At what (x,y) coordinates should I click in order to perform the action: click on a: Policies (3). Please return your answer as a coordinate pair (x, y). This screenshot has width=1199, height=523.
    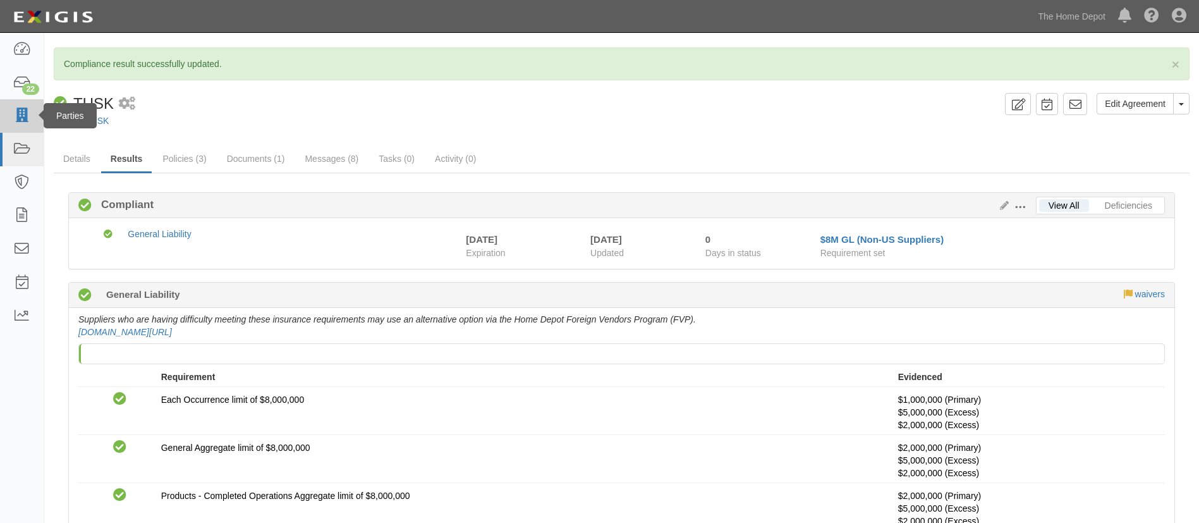
    Looking at the image, I should click on (184, 159).